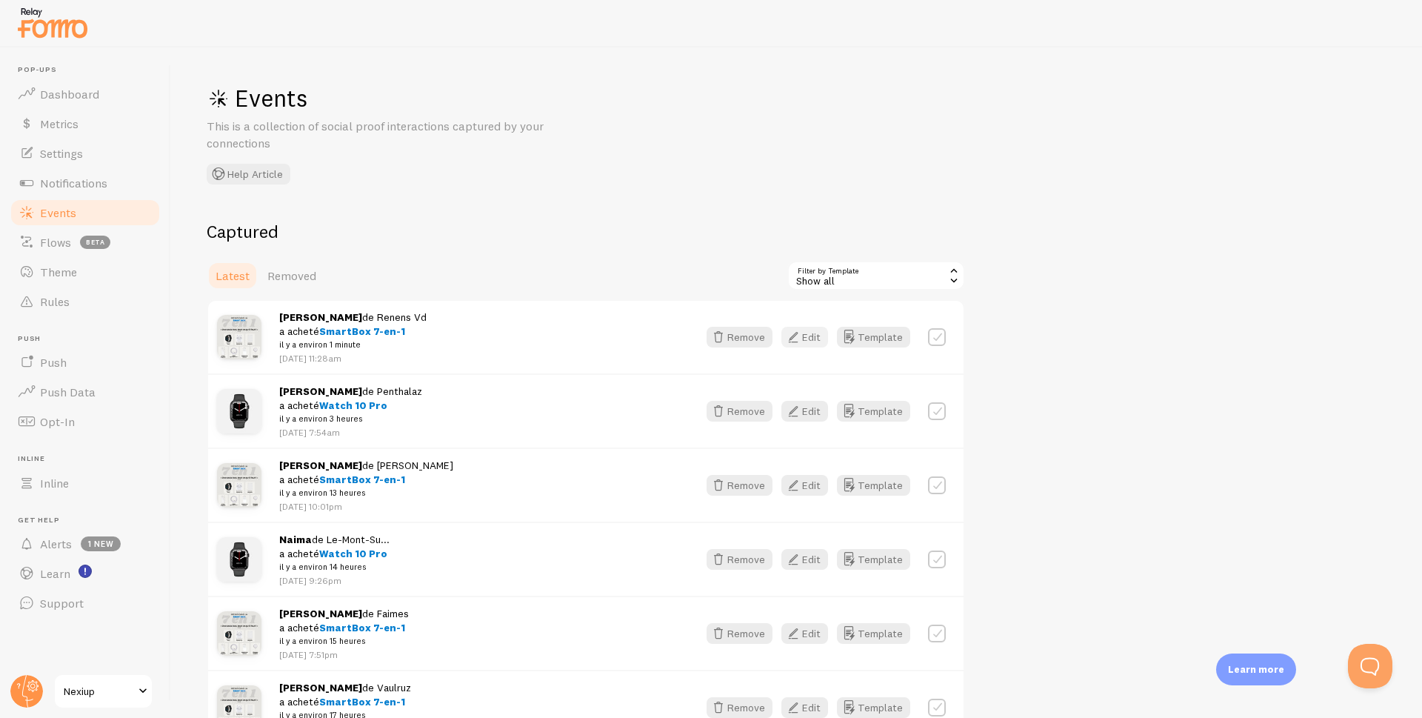 This screenshot has width=1422, height=718. What do you see at coordinates (350, 419) in the screenshot?
I see `small: il y a environ 3 heures` at bounding box center [350, 419].